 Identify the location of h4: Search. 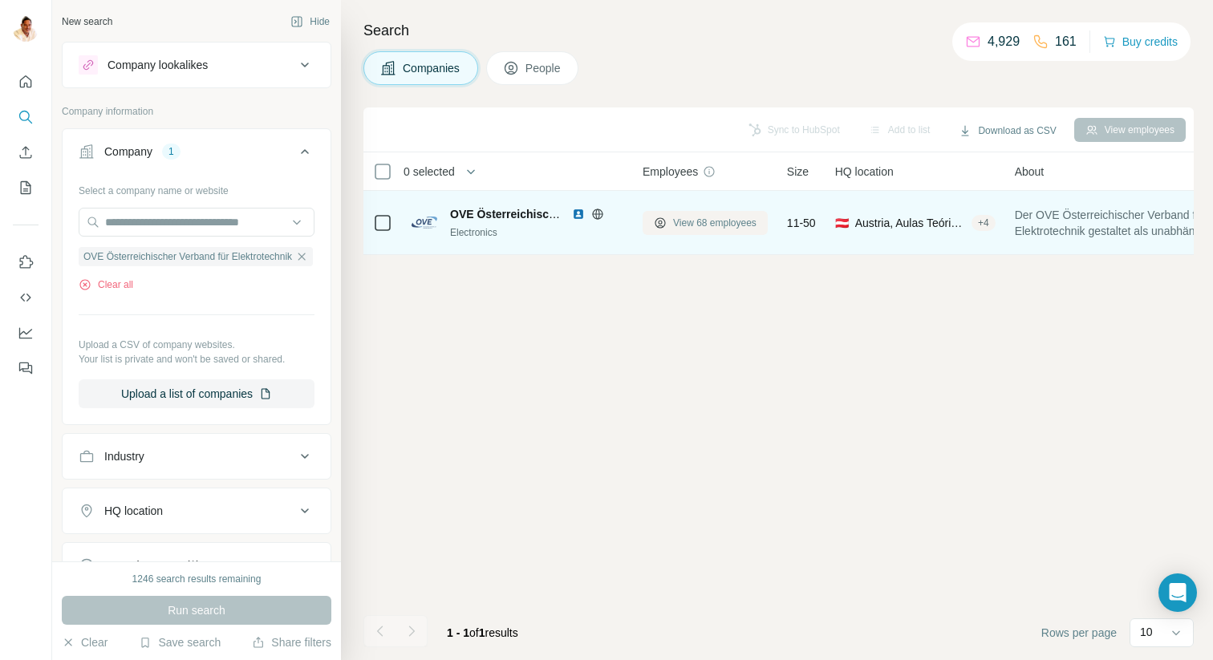
(778, 30).